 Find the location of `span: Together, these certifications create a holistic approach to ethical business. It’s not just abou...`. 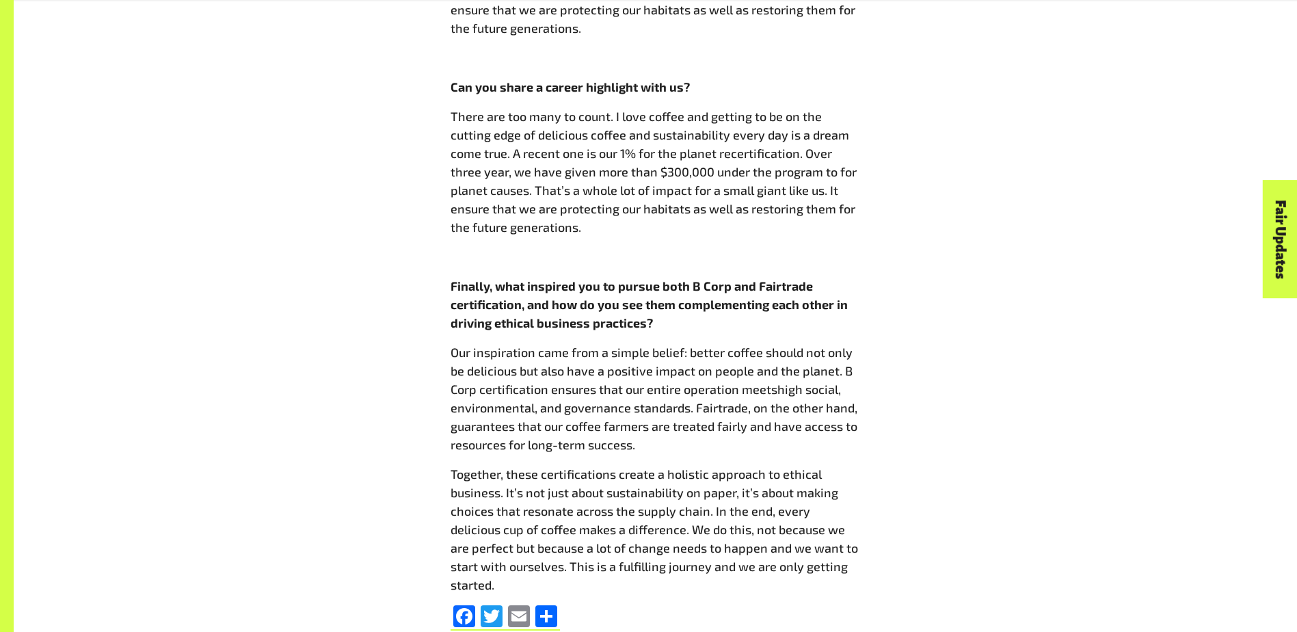

span: Together, these certifications create a holistic approach to ethical business. It’s not just abou... is located at coordinates (654, 529).